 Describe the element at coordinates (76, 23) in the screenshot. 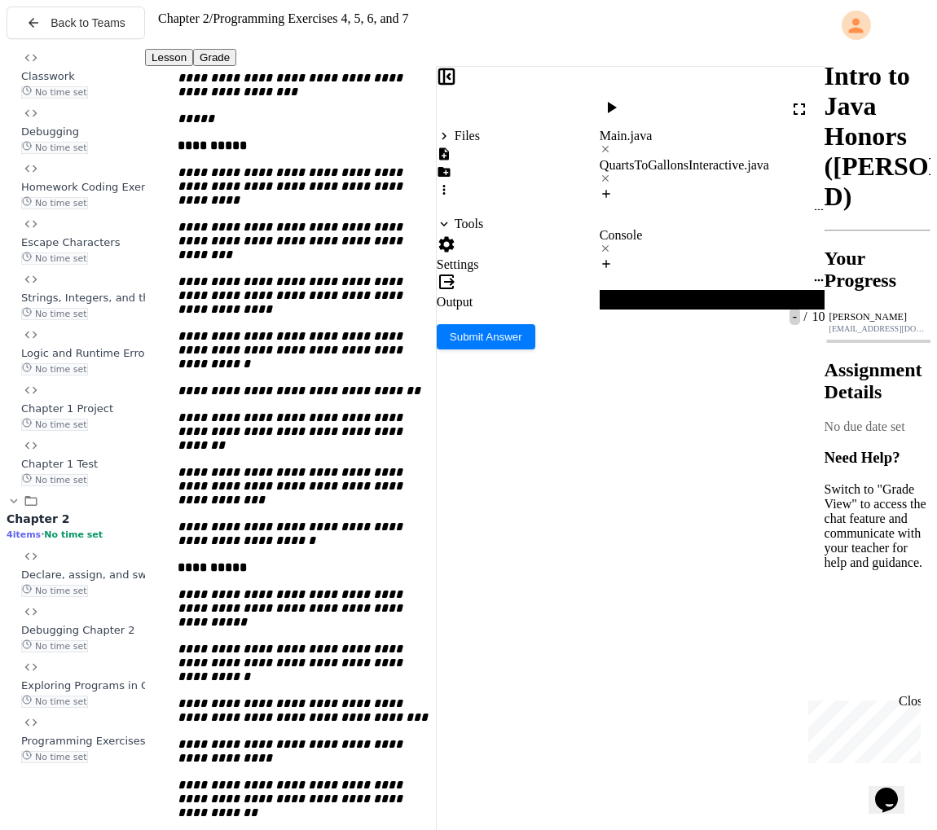

I see `button: Back to Teams` at that location.